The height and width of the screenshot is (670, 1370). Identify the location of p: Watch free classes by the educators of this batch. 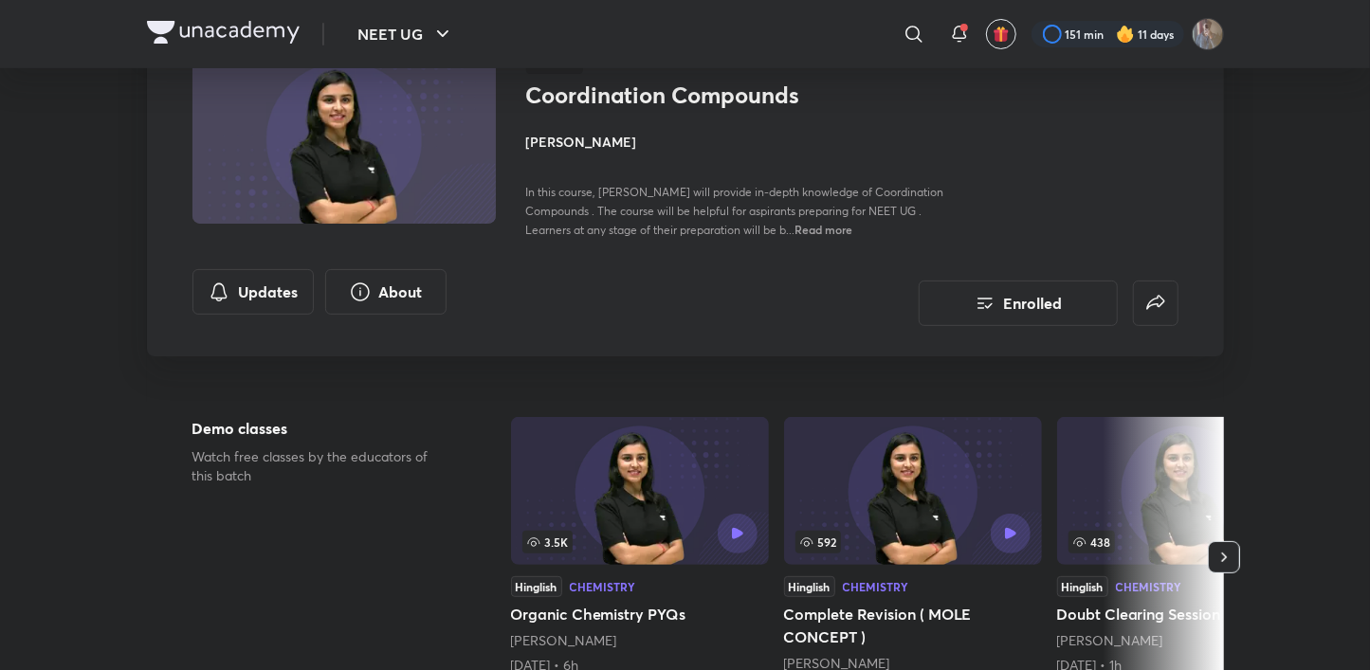
(321, 466).